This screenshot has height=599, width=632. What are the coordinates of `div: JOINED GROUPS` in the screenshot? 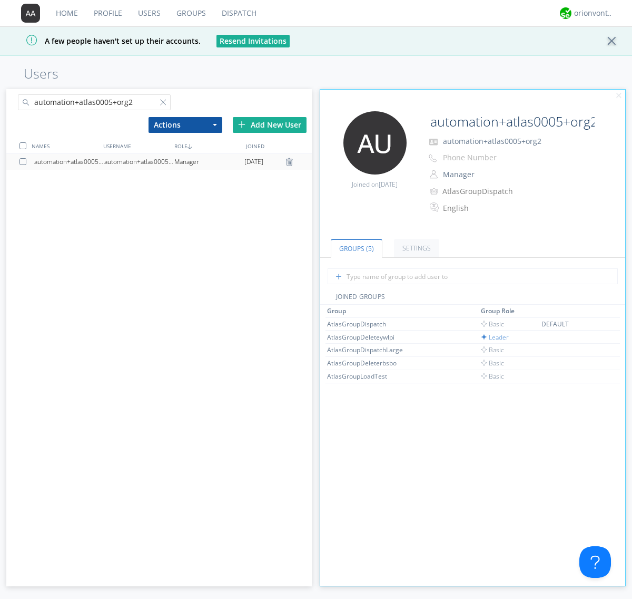 It's located at (473, 298).